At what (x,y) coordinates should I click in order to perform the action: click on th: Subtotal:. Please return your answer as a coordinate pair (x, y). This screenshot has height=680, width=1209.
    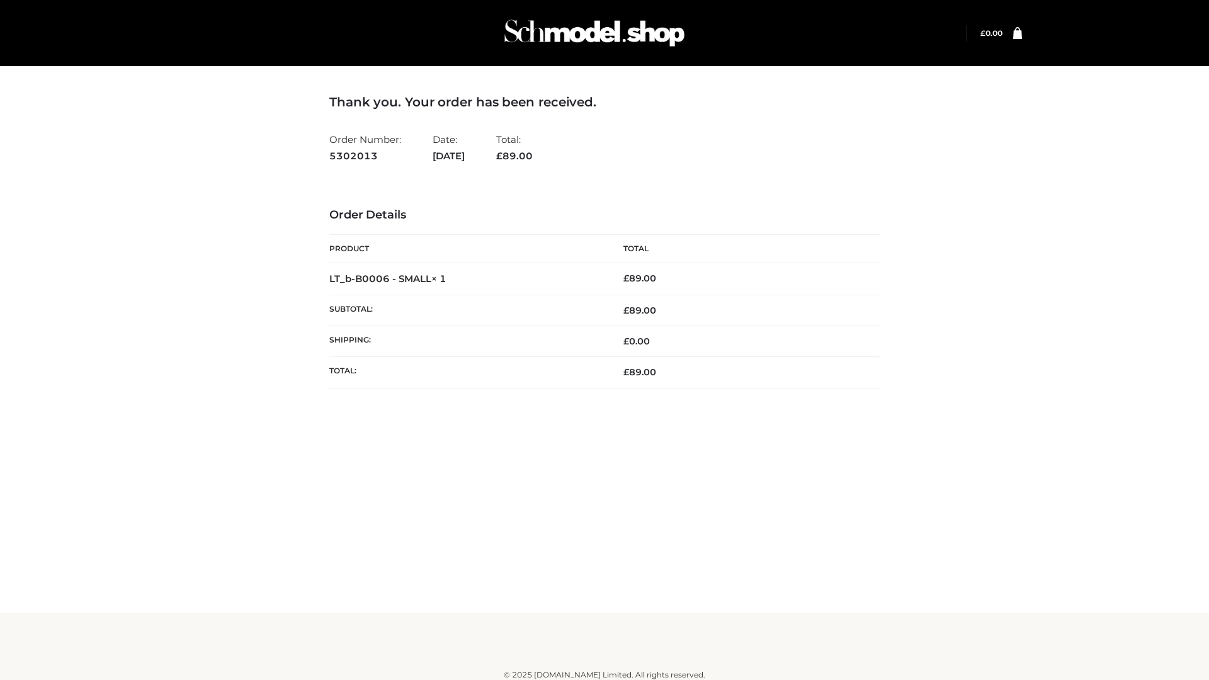
    Looking at the image, I should click on (467, 310).